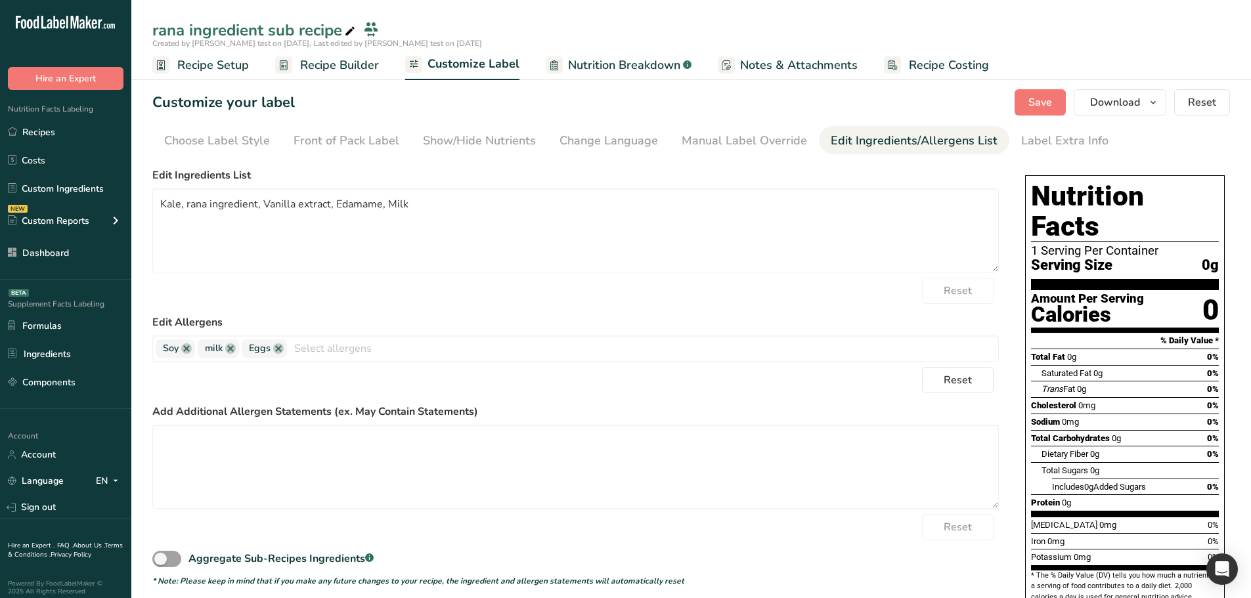 The height and width of the screenshot is (598, 1251). What do you see at coordinates (214, 349) in the screenshot?
I see `span: milk` at bounding box center [214, 349].